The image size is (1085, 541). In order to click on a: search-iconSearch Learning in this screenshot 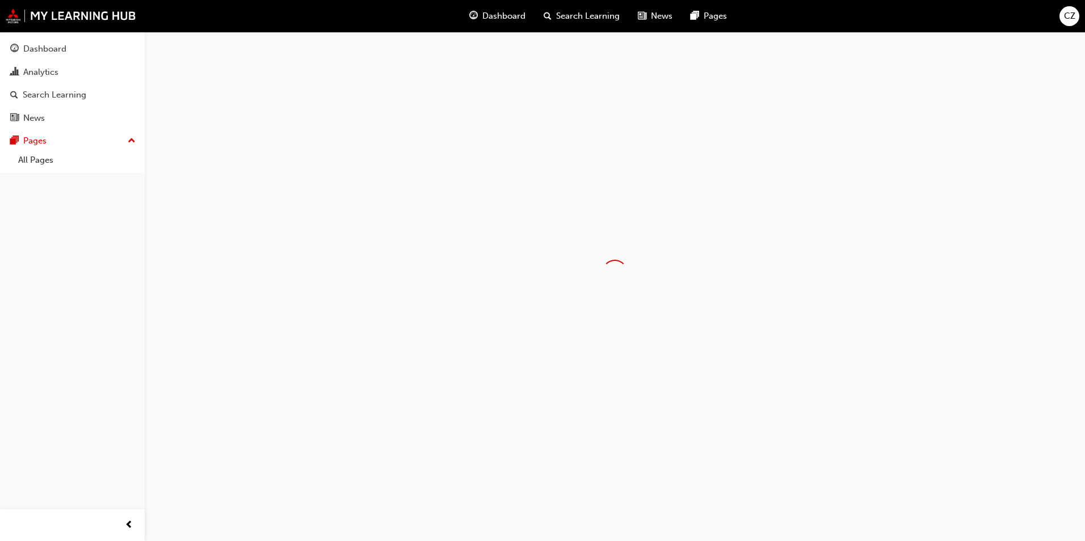, I will do `click(581, 16)`.